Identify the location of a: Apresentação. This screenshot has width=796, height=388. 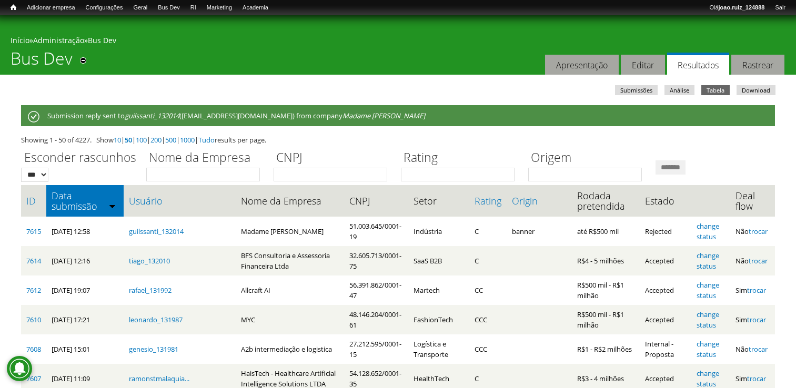
(582, 65).